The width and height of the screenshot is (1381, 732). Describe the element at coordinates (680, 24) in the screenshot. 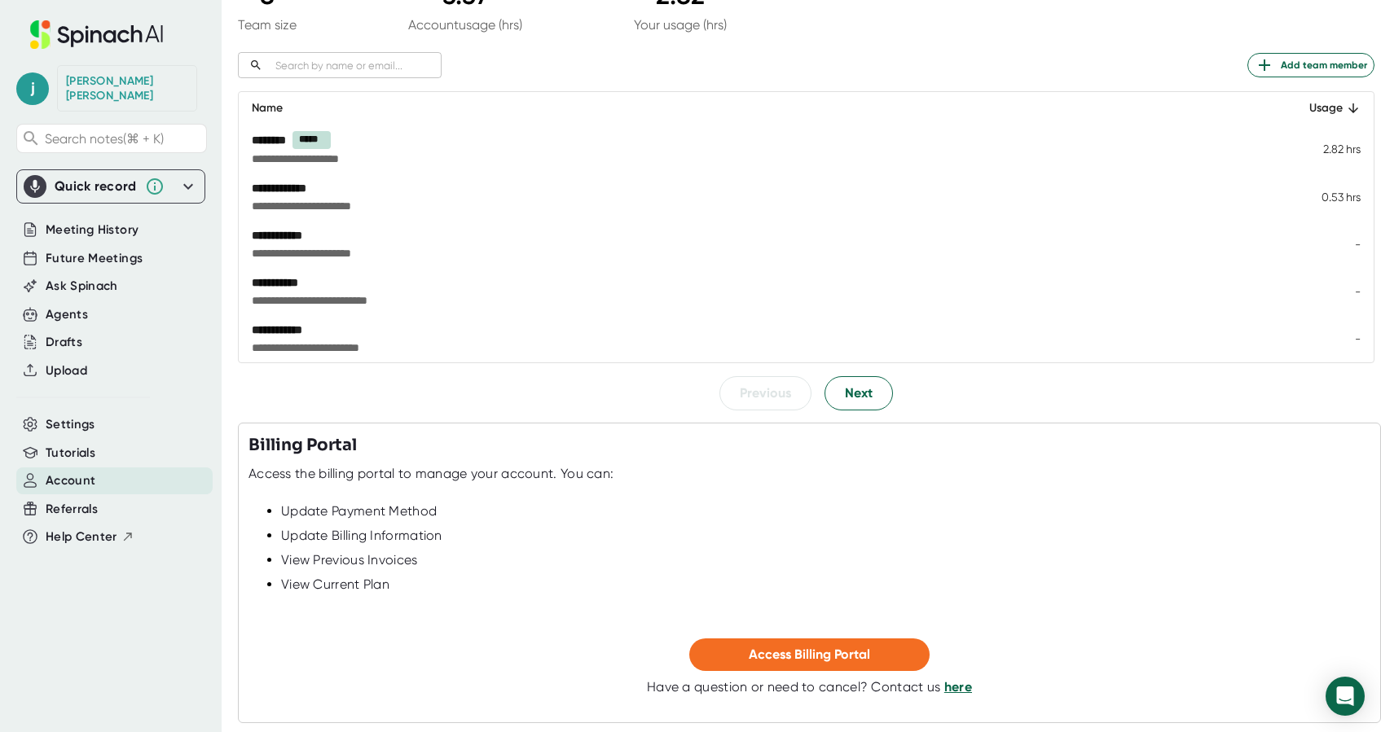

I see `div: Your usage (hrs)` at that location.